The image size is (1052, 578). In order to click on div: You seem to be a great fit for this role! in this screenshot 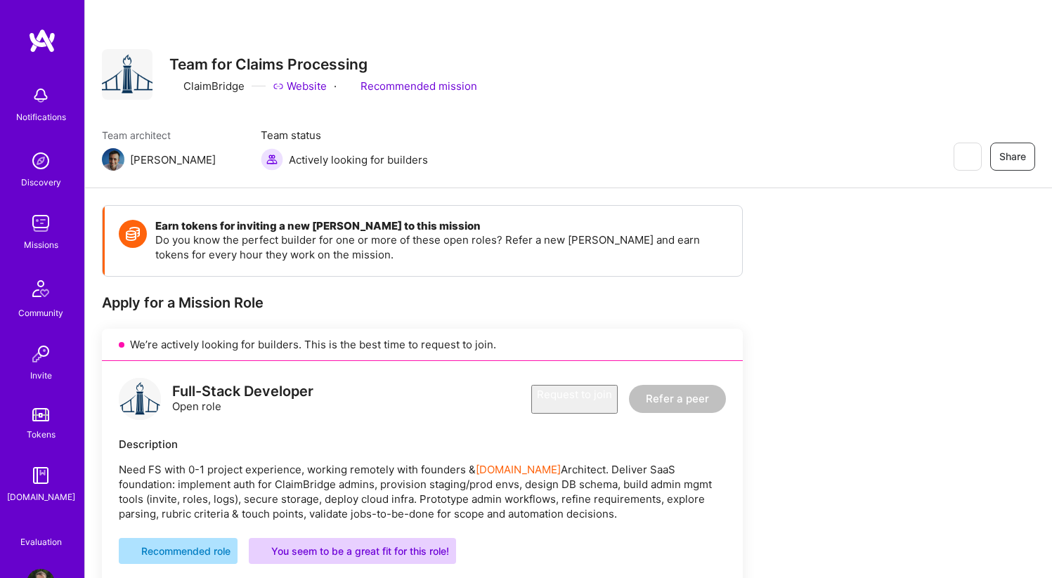, I will do `click(352, 551)`.